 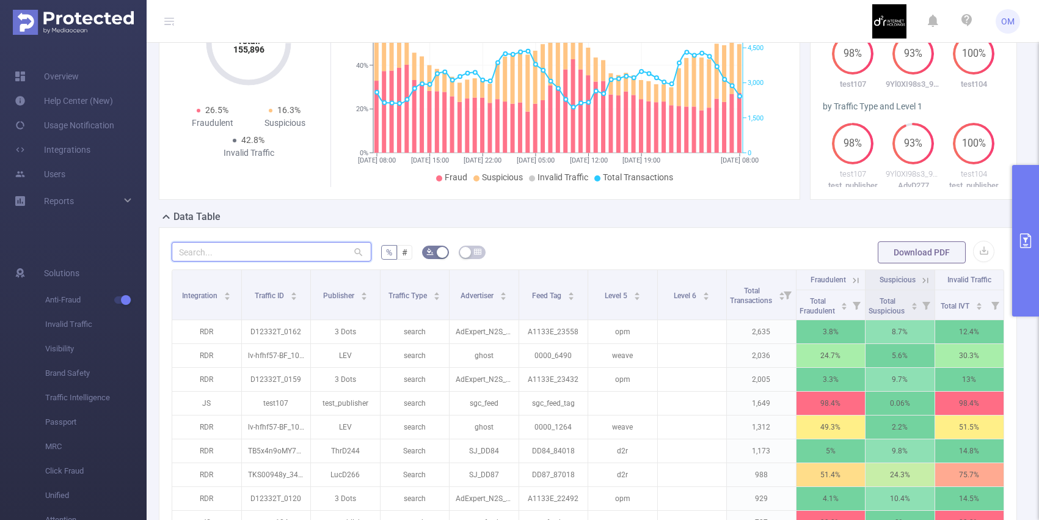 What do you see at coordinates (900, 427) in the screenshot?
I see `p: 2.2%` at bounding box center [900, 427].